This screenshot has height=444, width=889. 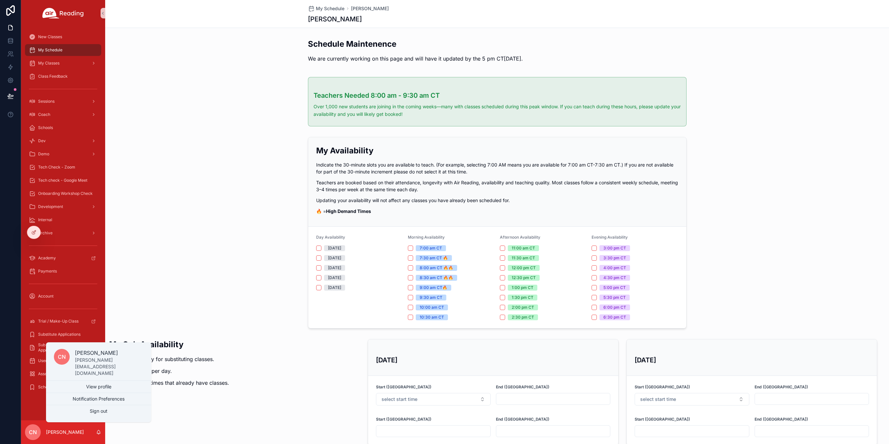 I want to click on a: Payments, so click(x=63, y=271).